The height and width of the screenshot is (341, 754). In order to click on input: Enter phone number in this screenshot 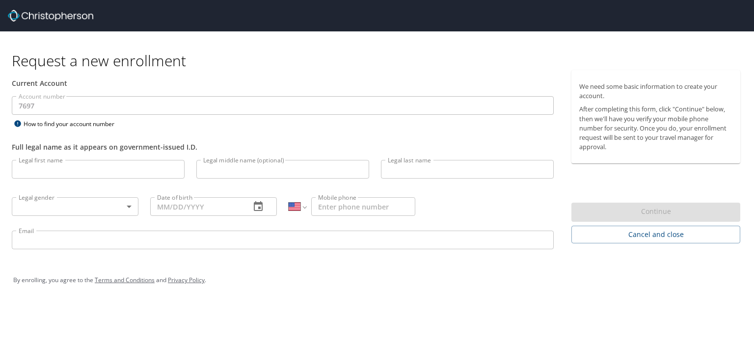, I will do `click(363, 207)`.